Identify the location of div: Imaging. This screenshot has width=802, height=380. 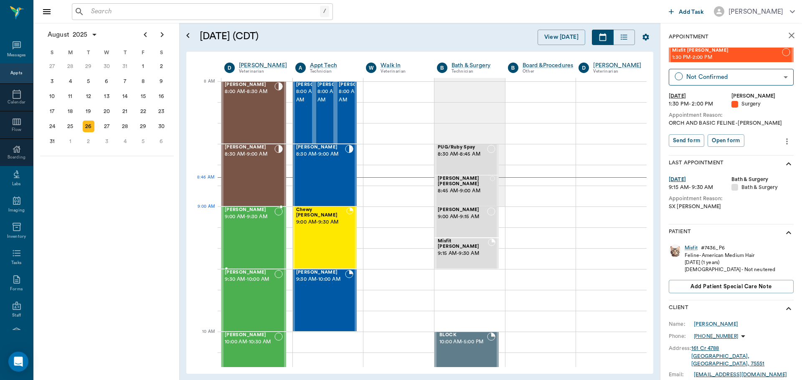
(16, 211).